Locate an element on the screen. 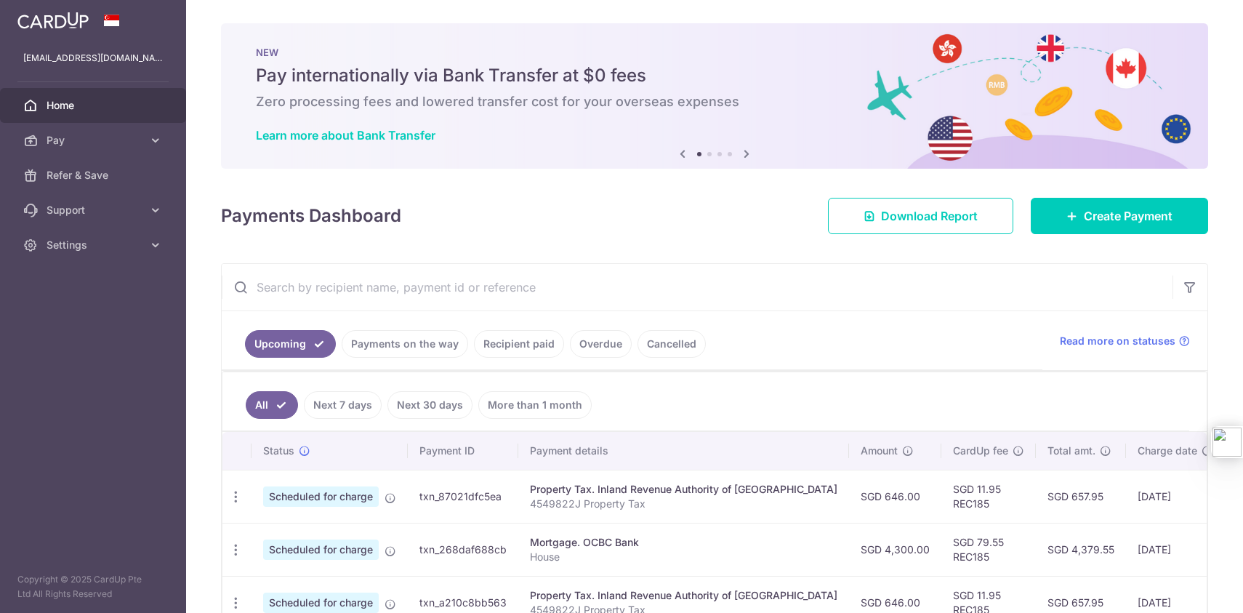 The width and height of the screenshot is (1243, 613). h4: Payments Dashboard is located at coordinates (311, 216).